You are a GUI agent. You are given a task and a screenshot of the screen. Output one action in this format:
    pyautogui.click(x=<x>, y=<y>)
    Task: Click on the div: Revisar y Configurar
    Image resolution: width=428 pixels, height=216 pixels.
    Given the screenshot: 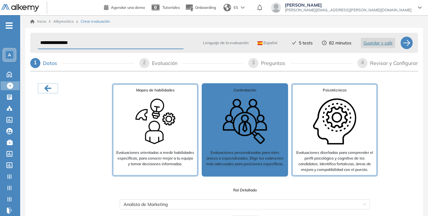 What is the action you would take?
    pyautogui.click(x=394, y=63)
    